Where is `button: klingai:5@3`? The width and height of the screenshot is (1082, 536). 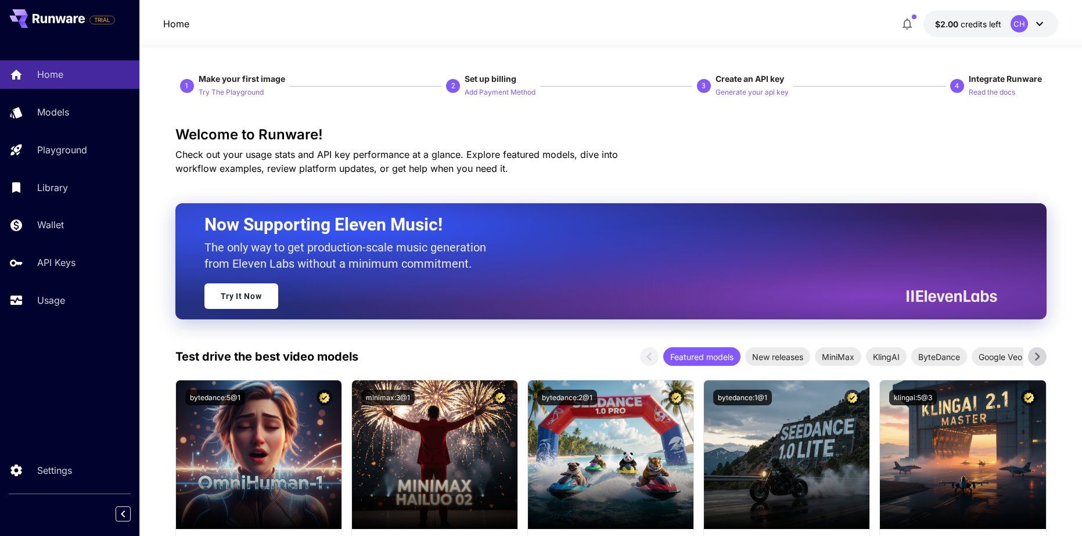
button: klingai:5@3 is located at coordinates (913, 397).